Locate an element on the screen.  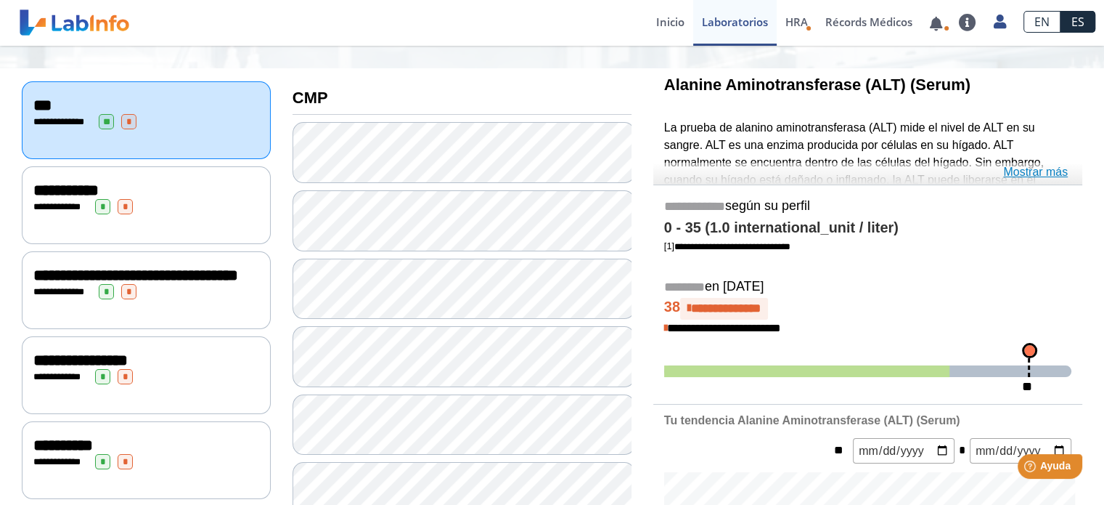
span: Ayuda is located at coordinates (81, 17).